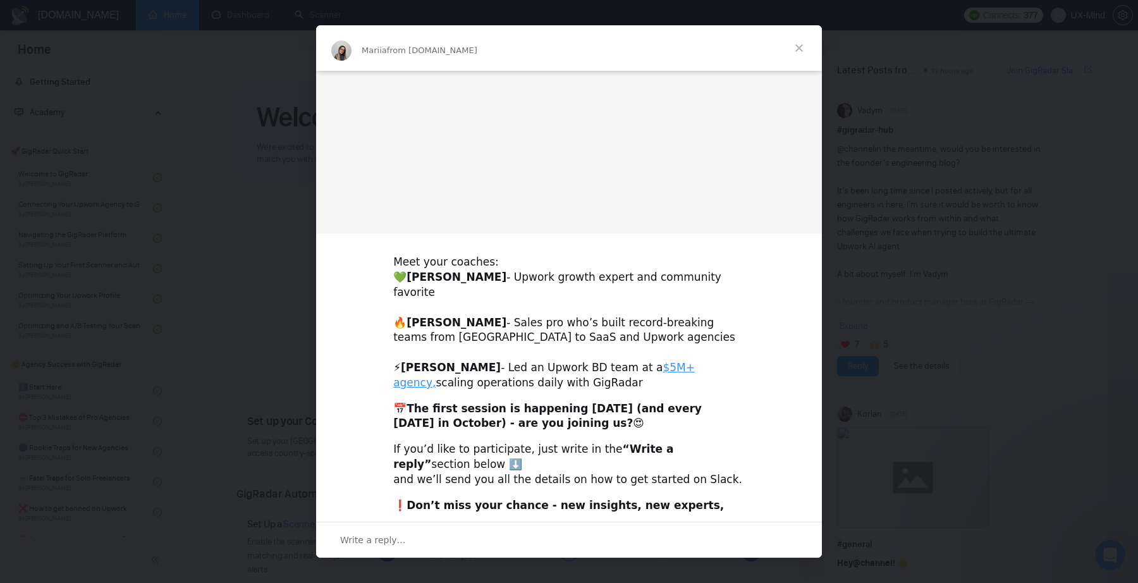 This screenshot has width=1138, height=583. What do you see at coordinates (569, 322) in the screenshot?
I see `div: Meet your coaches: 💚 - Upwork growth expert and community favorite ​ 🔥 - Sales pro who’s built re...` at bounding box center [569, 322].